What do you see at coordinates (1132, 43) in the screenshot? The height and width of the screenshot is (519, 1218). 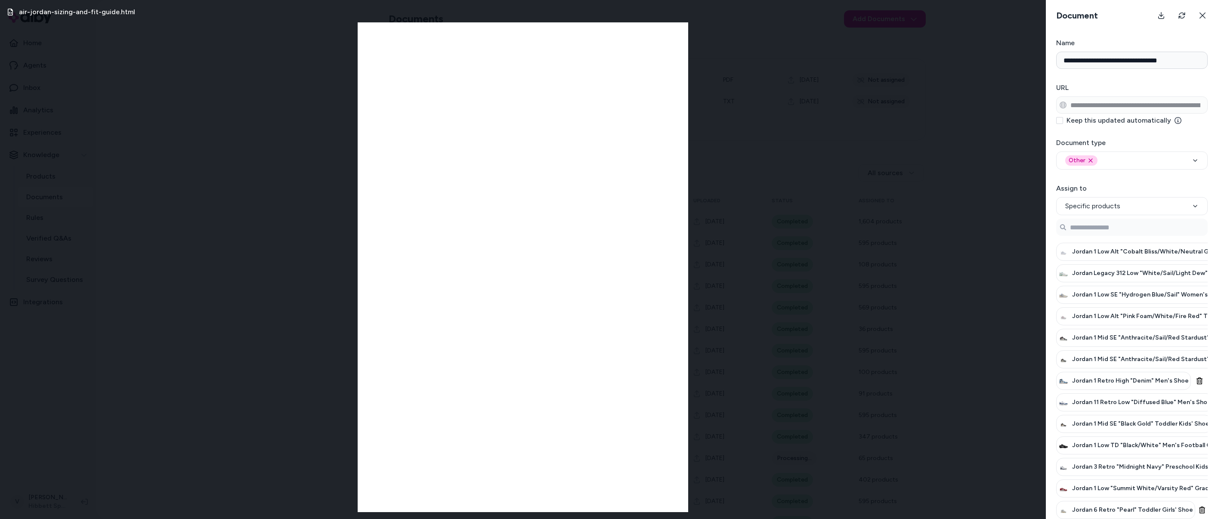 I see `h3: Name` at bounding box center [1132, 43].